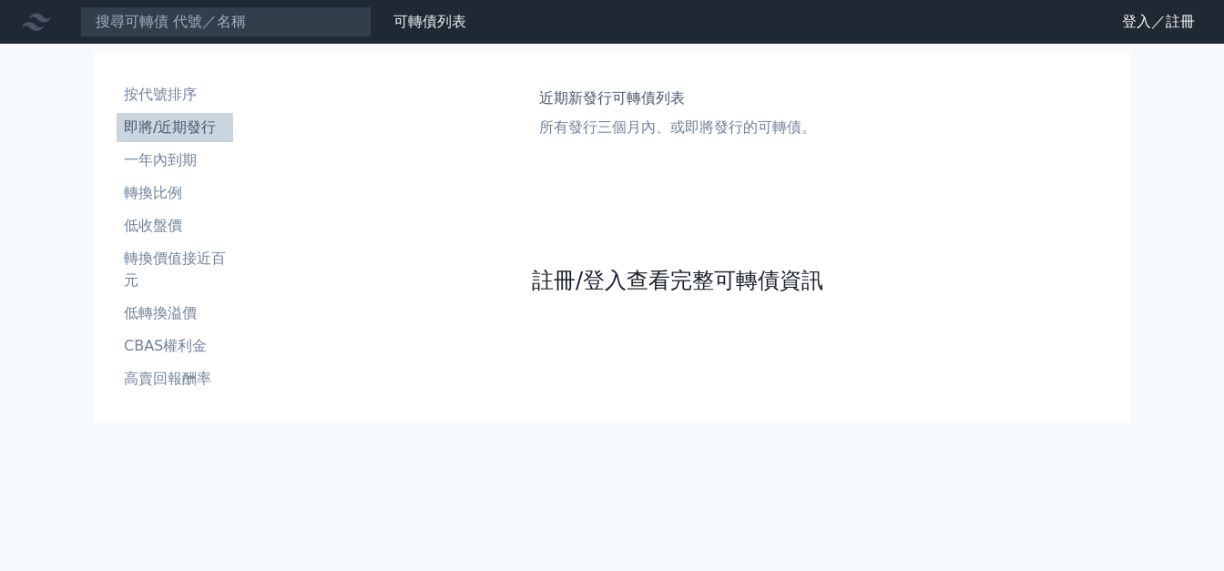 The image size is (1224, 571). What do you see at coordinates (175, 379) in the screenshot?
I see `li: 高賣回報酬率` at bounding box center [175, 379].